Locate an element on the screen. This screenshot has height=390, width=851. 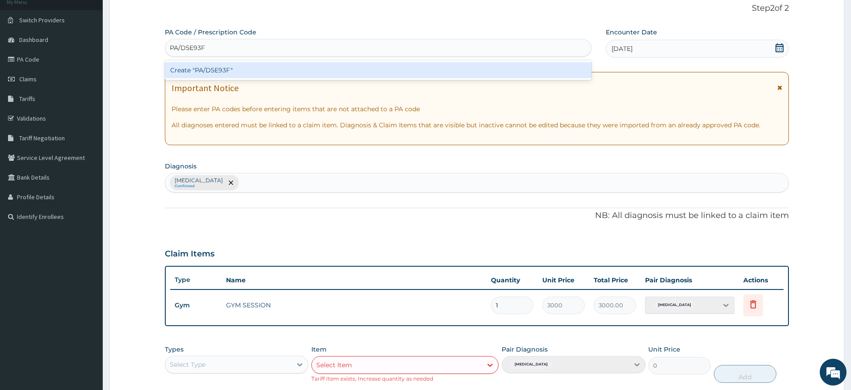
span: Tariff Negotiation is located at coordinates (42, 138).